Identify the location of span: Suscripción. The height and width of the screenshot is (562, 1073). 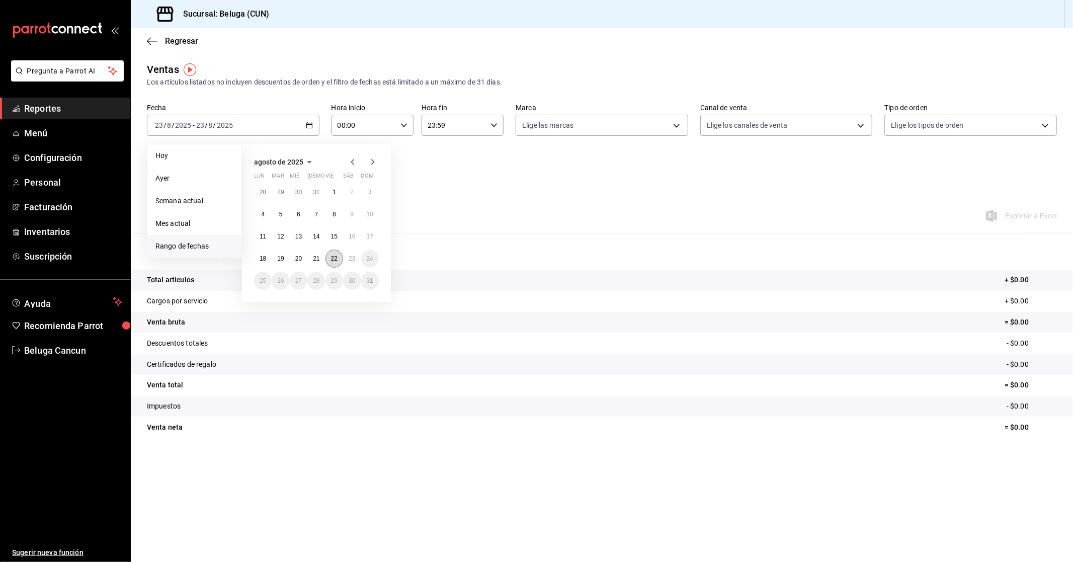
(73, 256).